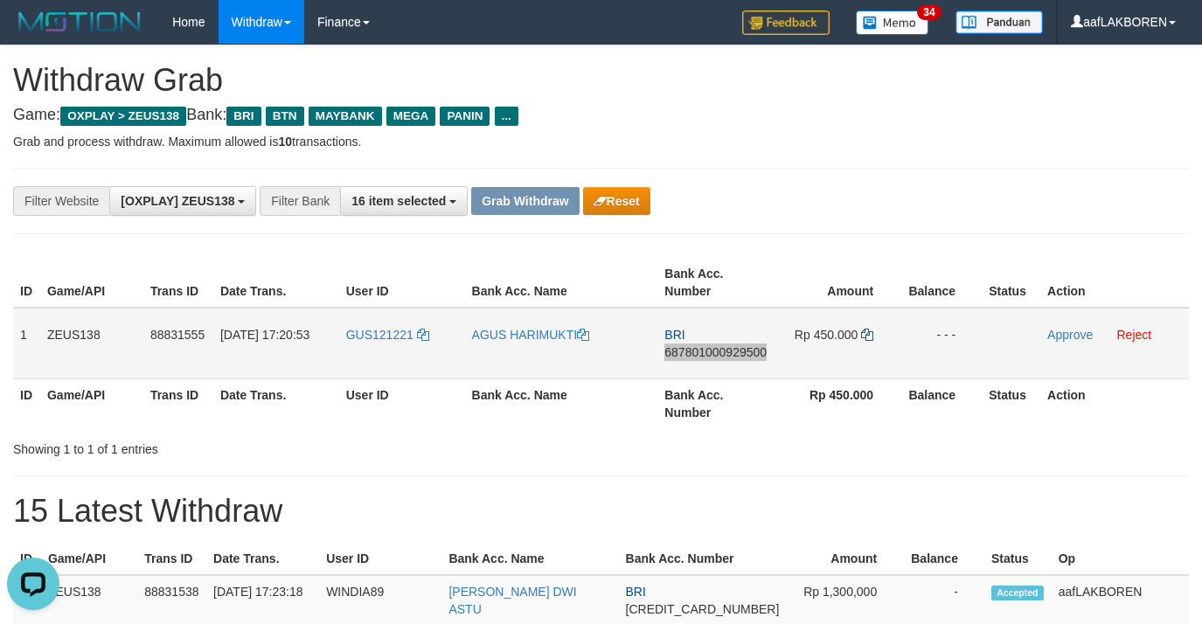  What do you see at coordinates (601, 80) in the screenshot?
I see `h1: Withdraw Grab` at bounding box center [601, 80].